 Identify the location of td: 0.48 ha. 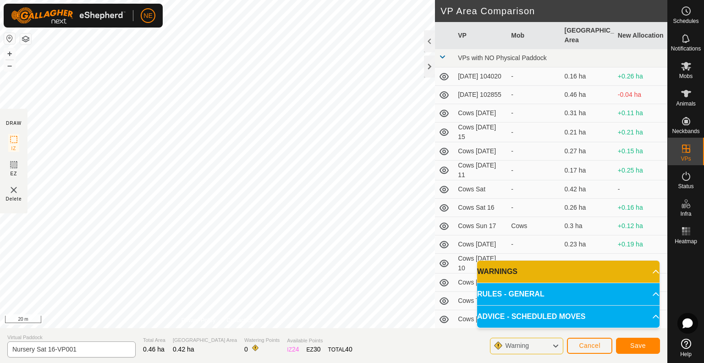
(588, 263).